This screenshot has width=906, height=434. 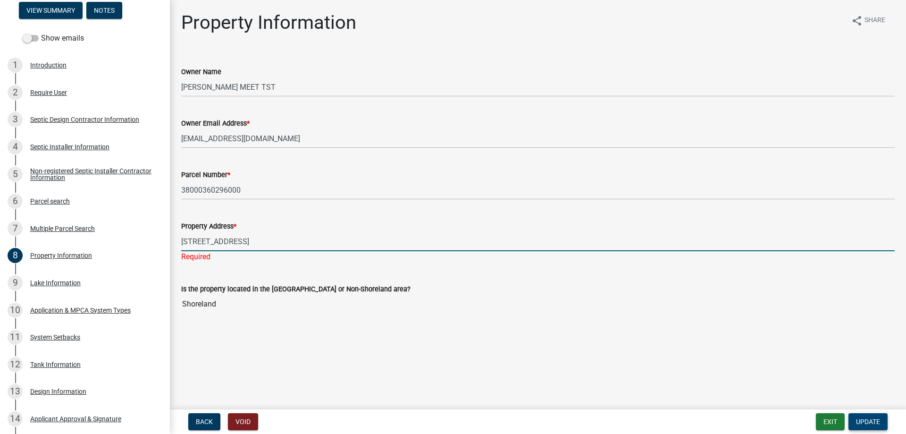 I want to click on i: share, so click(x=857, y=21).